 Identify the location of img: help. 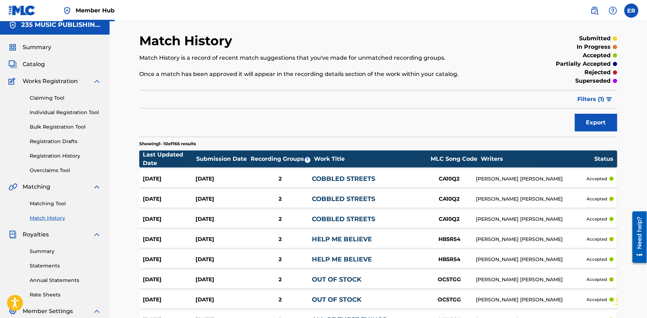
(613, 11).